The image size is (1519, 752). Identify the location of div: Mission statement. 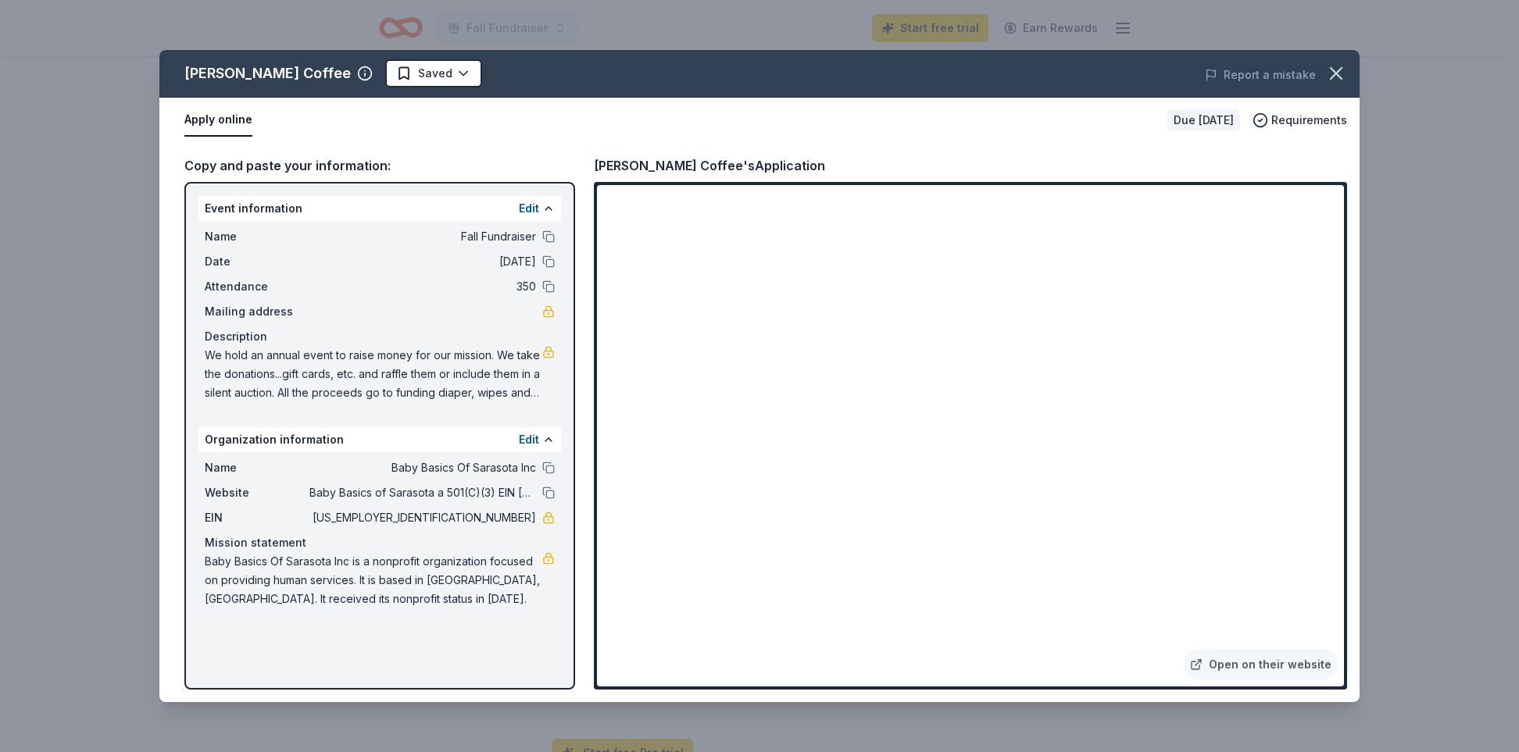
(380, 543).